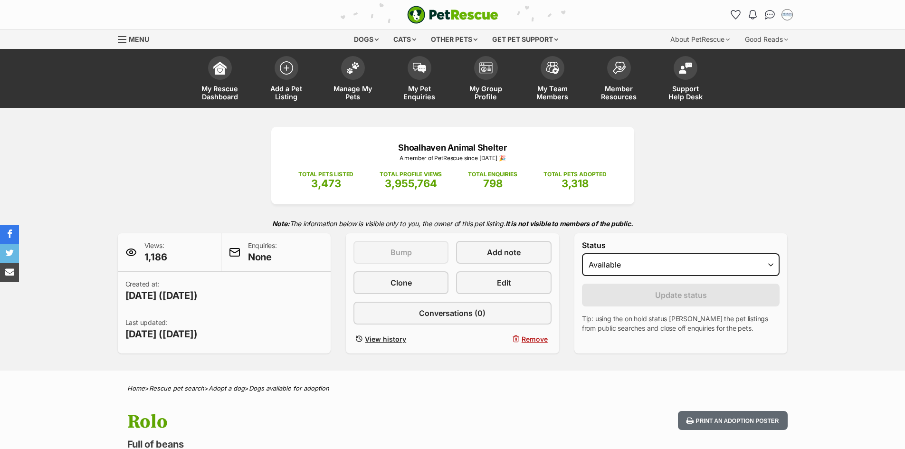 This screenshot has width=905, height=449. What do you see at coordinates (486, 79) in the screenshot?
I see `a: My Group Profile` at bounding box center [486, 79].